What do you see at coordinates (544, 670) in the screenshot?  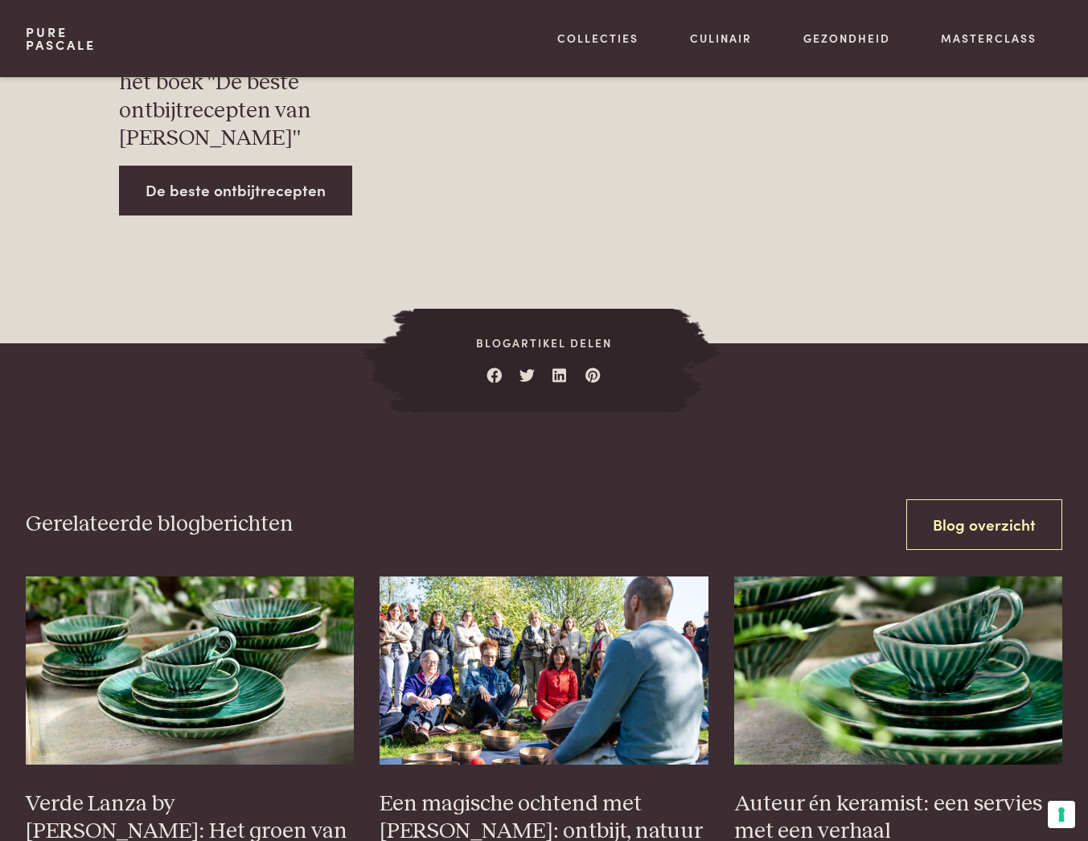 I see `img: 250421-lannoo-pascale-naessens_0012` at bounding box center [544, 670].